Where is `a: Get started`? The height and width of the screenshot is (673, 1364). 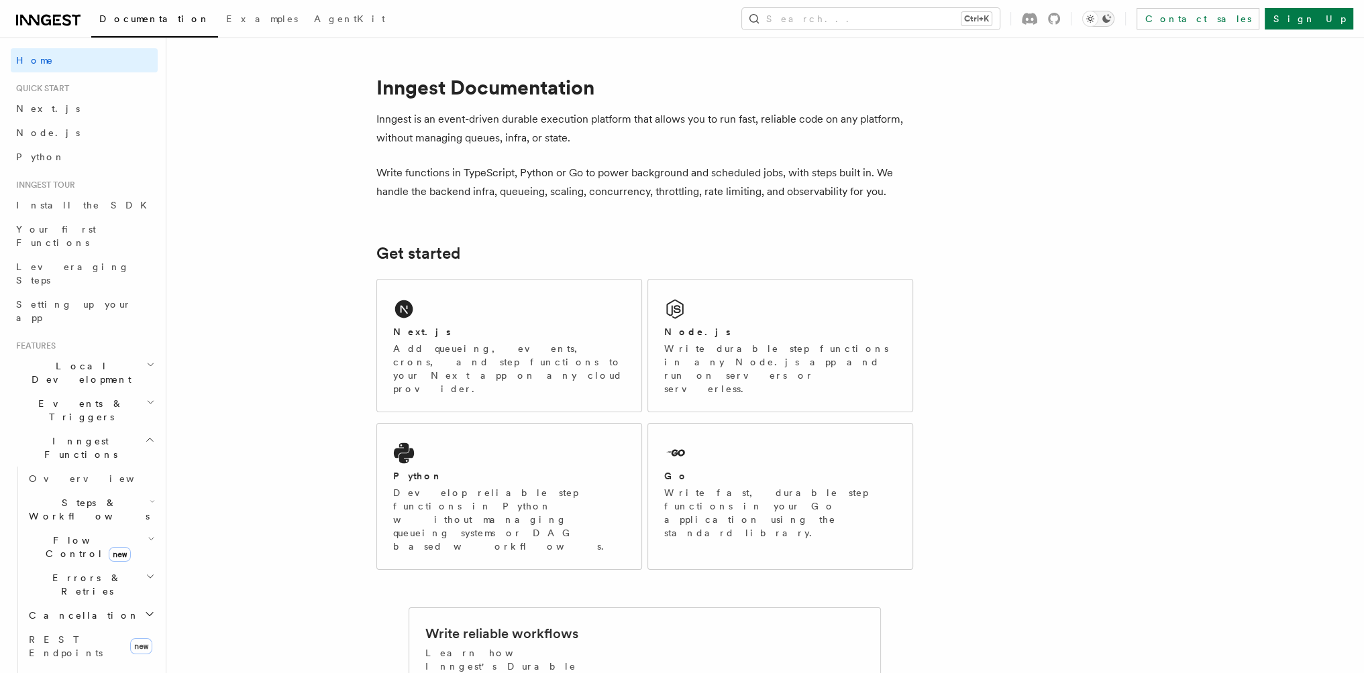
a: Get started is located at coordinates (418, 254).